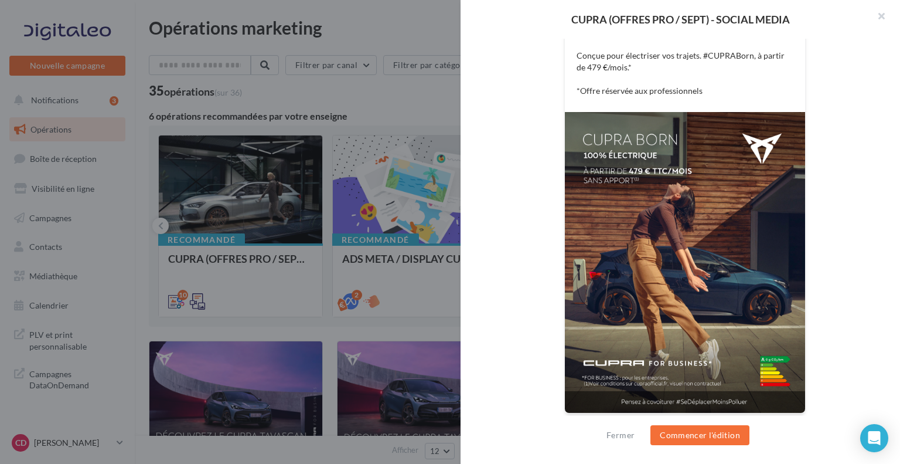 This screenshot has width=900, height=464. I want to click on p: Conçue pour électriser vos trajets. #CUPRABorn, à partir de 479 €/mois.* *Offre réservée aux prof..., so click(685, 73).